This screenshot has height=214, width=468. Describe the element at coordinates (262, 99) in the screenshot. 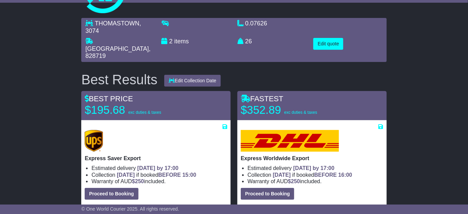

I see `span: FASTEST` at that location.